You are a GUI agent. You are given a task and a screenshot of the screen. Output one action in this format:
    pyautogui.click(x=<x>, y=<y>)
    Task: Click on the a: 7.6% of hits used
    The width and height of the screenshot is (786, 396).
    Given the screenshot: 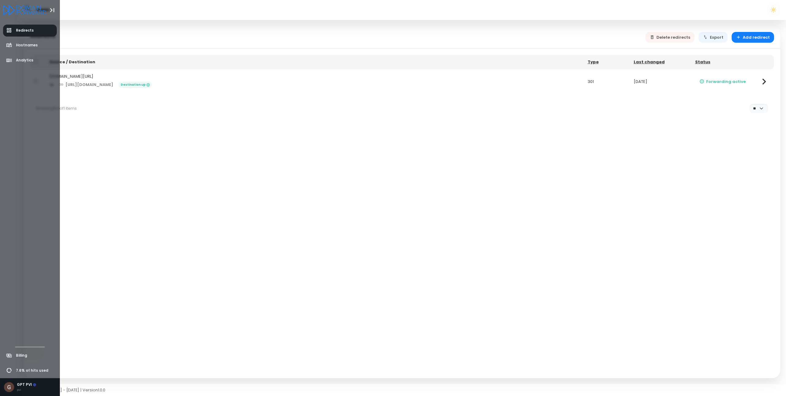 What is the action you would take?
    pyautogui.click(x=30, y=370)
    